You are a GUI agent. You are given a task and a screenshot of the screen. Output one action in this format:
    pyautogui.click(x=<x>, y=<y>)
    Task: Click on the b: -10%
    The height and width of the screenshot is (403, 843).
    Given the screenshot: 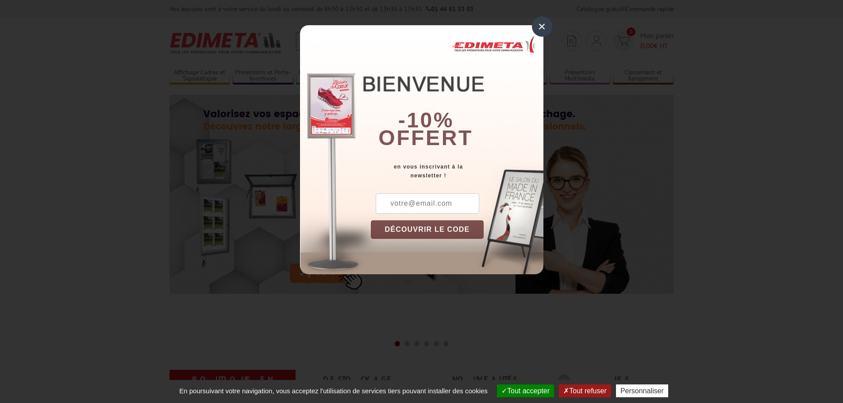 What is the action you would take?
    pyautogui.click(x=426, y=120)
    